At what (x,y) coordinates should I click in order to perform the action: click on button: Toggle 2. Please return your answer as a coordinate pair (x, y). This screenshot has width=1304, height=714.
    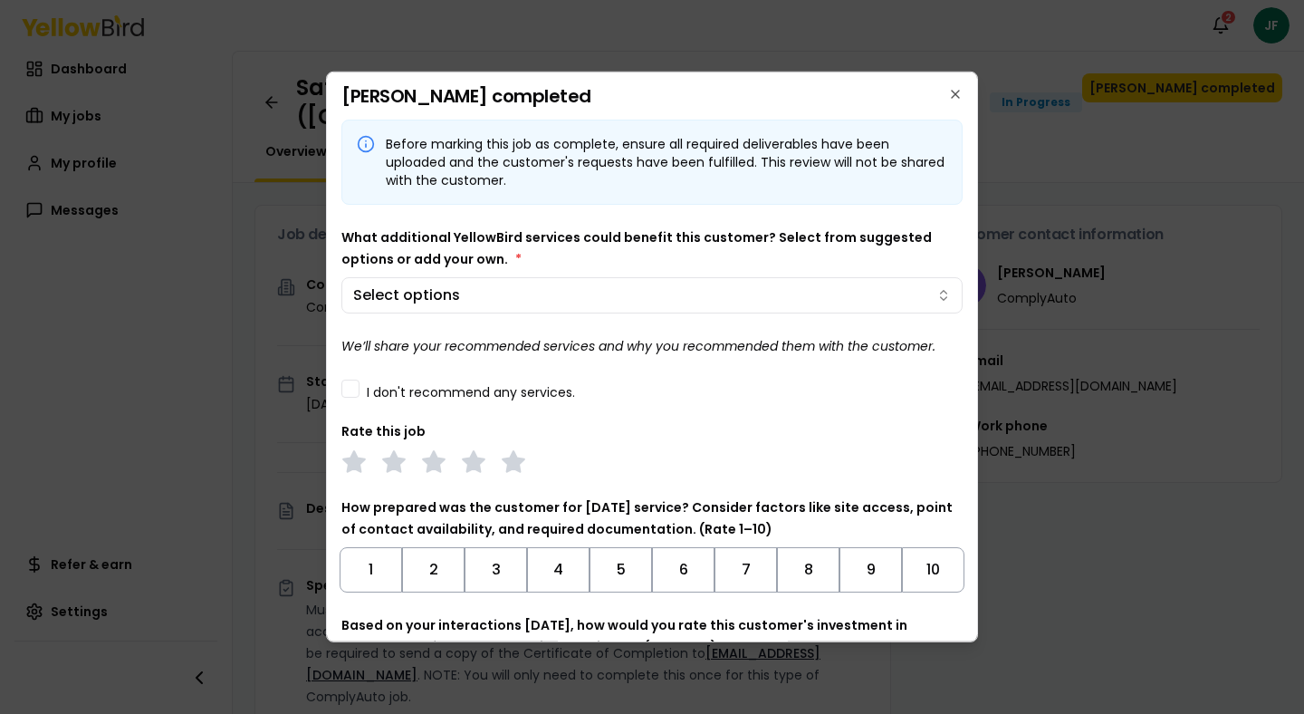
    Looking at the image, I should click on (433, 570).